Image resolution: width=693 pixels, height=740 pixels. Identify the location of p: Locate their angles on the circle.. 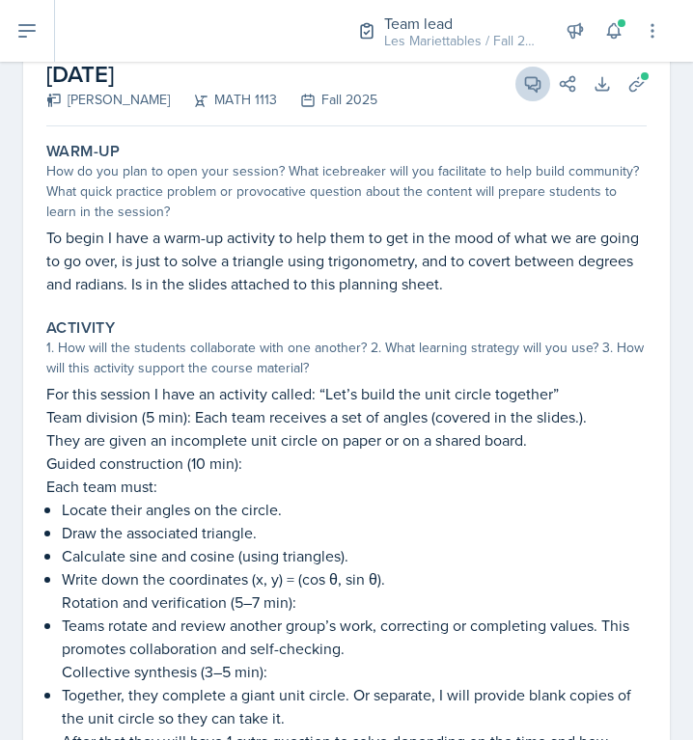
(354, 510).